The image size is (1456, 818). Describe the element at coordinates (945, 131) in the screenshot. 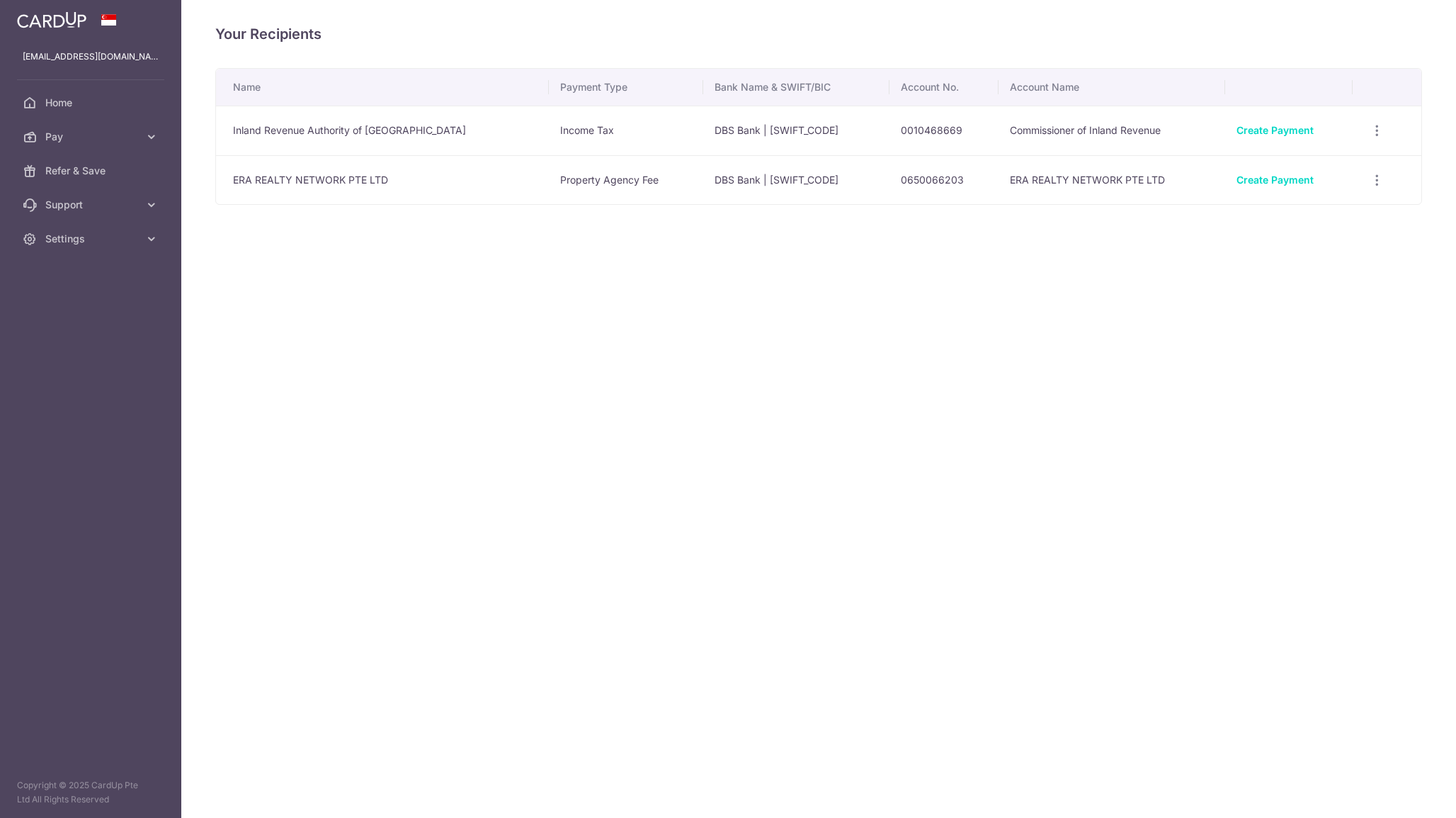

I see `td: 0010468669` at that location.